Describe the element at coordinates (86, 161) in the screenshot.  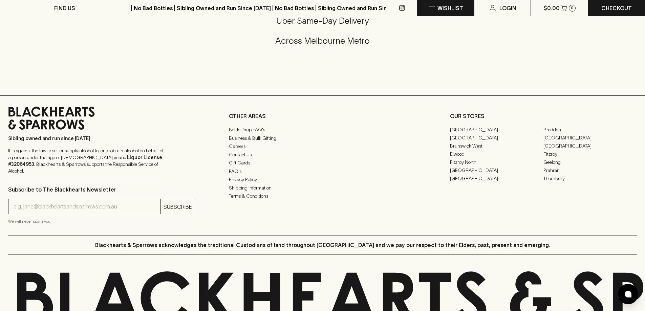
I see `p: It is against the law to sell or supply alcohol to, or to obtain alcohol on behalf of a person un...` at that location.